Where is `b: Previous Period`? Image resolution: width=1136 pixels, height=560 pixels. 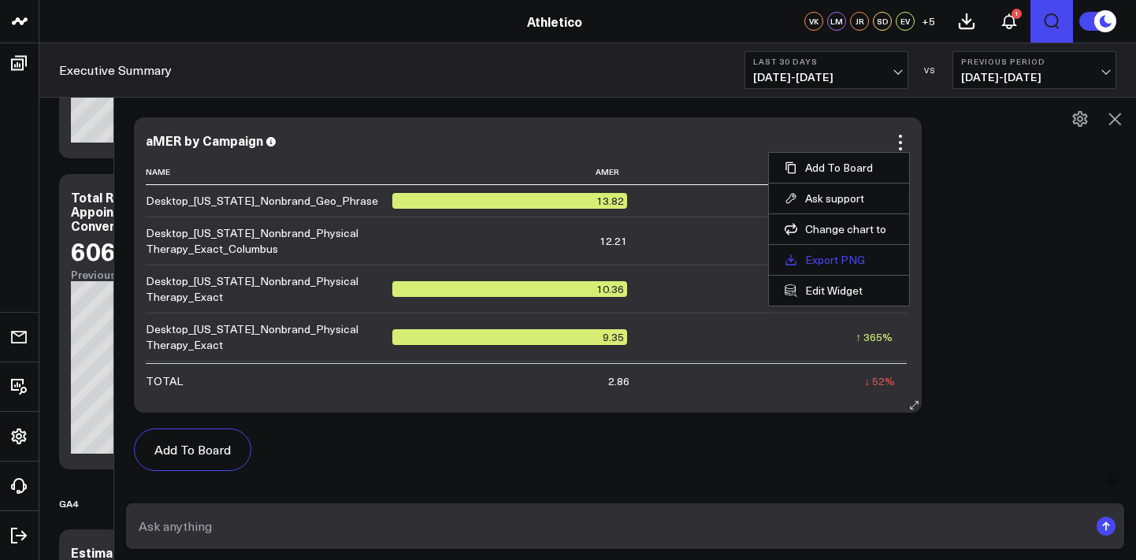
b: Previous Period is located at coordinates (1034, 61).